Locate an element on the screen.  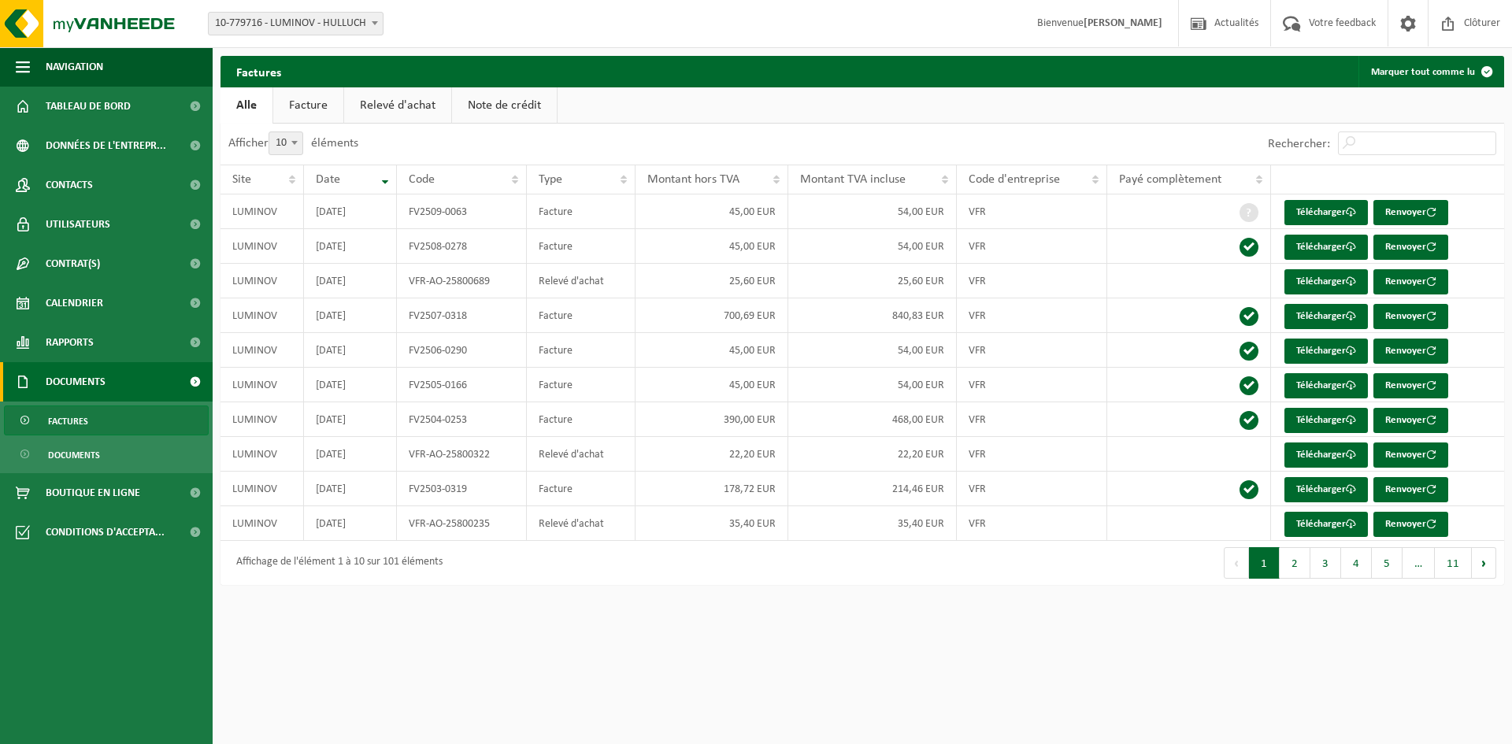
label: Afficher éléments is located at coordinates (293, 143).